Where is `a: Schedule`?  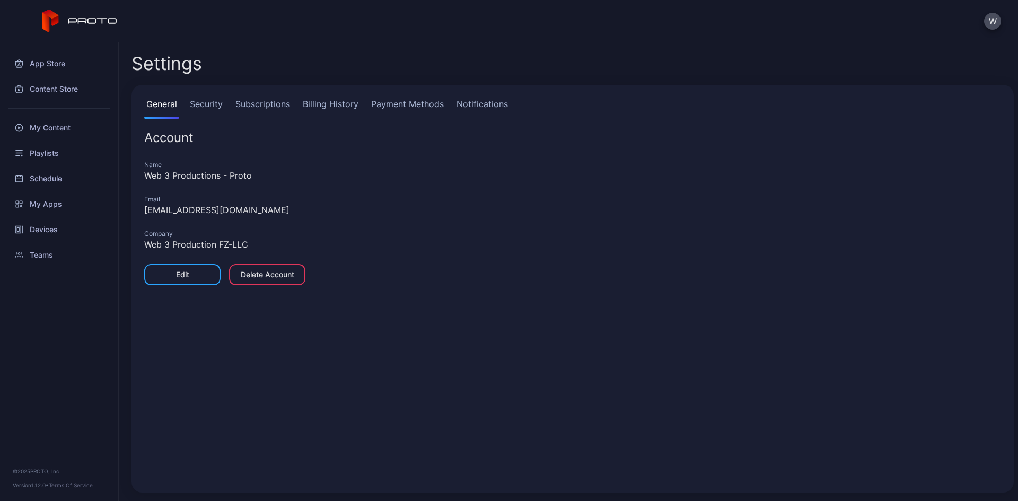 a: Schedule is located at coordinates (59, 179).